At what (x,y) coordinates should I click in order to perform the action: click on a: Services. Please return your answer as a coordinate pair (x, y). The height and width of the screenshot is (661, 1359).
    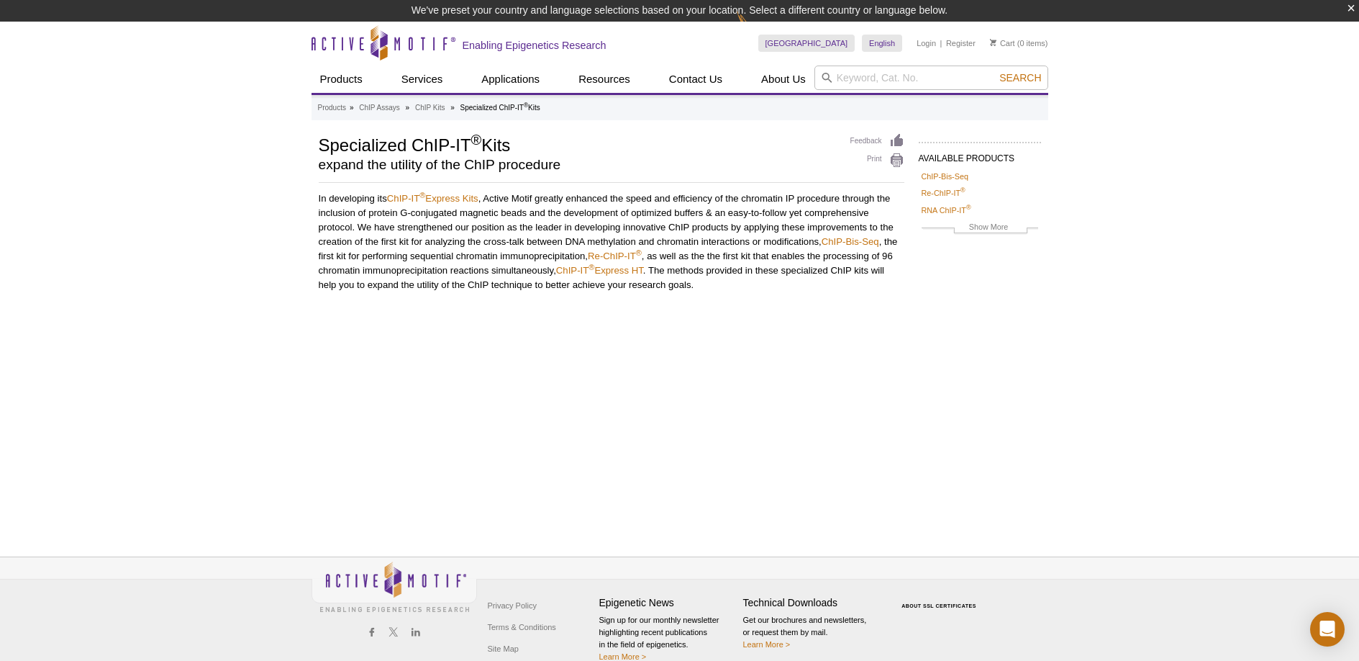
    Looking at the image, I should click on (422, 79).